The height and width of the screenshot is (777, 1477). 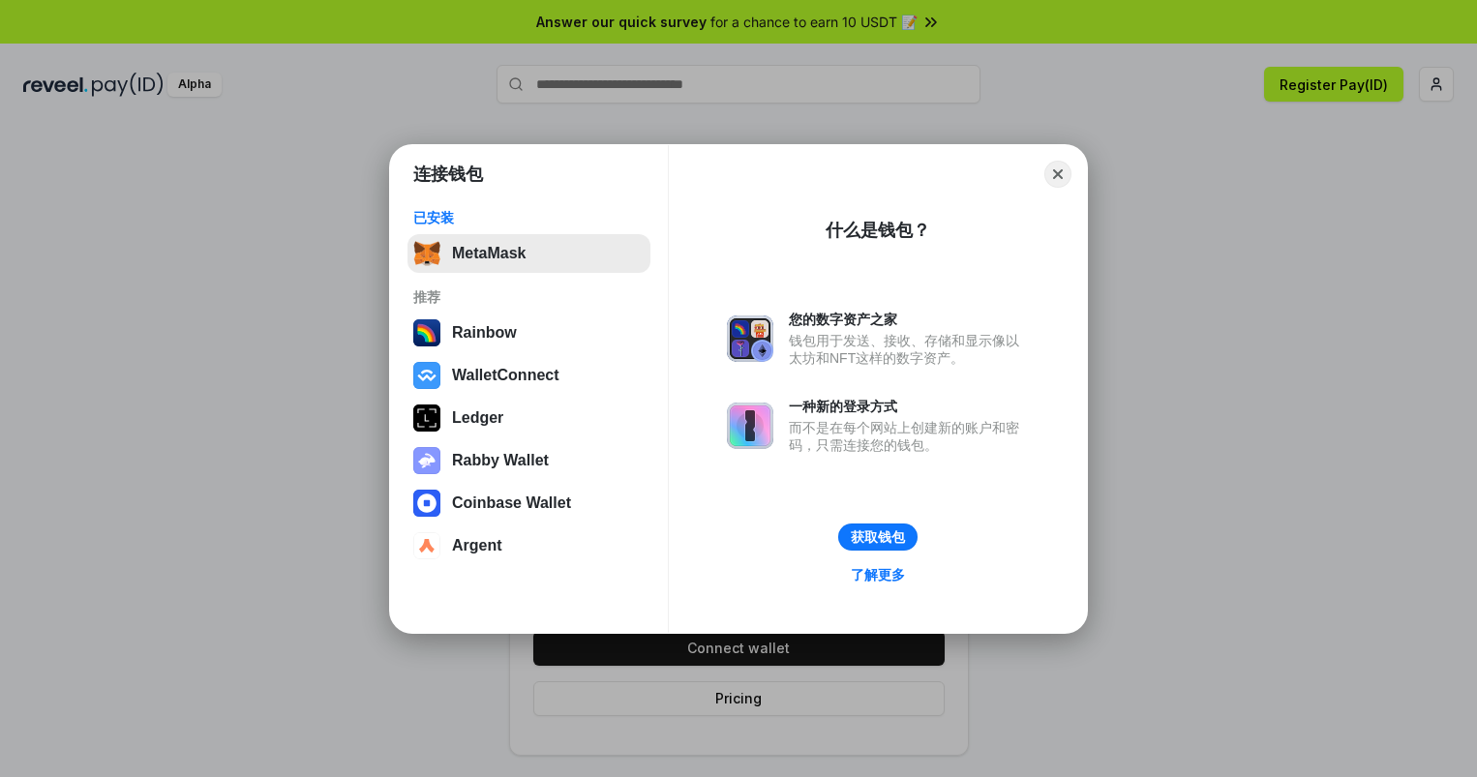 I want to click on div: 一种新的登录方式, so click(x=909, y=406).